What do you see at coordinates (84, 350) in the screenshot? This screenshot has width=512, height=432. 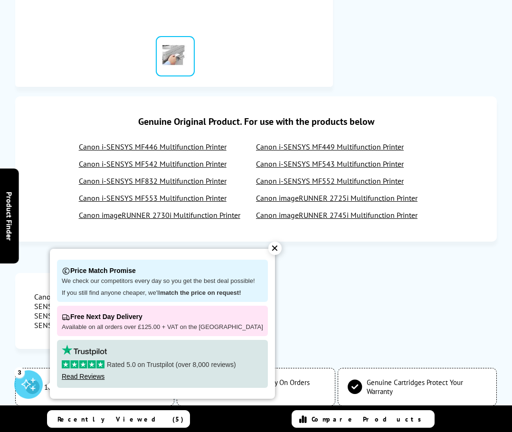 I see `img: trustpilot rating` at bounding box center [84, 350].